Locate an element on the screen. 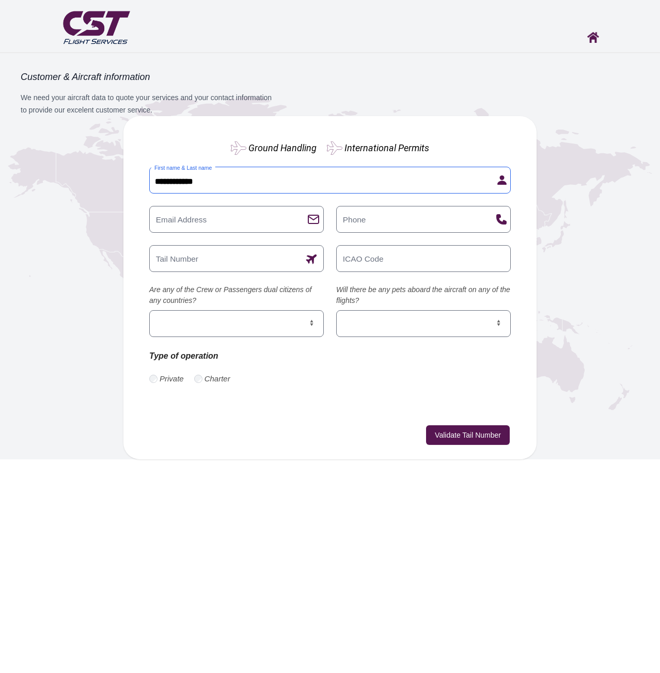 Image resolution: width=660 pixels, height=673 pixels. label: Private is located at coordinates (171, 379).